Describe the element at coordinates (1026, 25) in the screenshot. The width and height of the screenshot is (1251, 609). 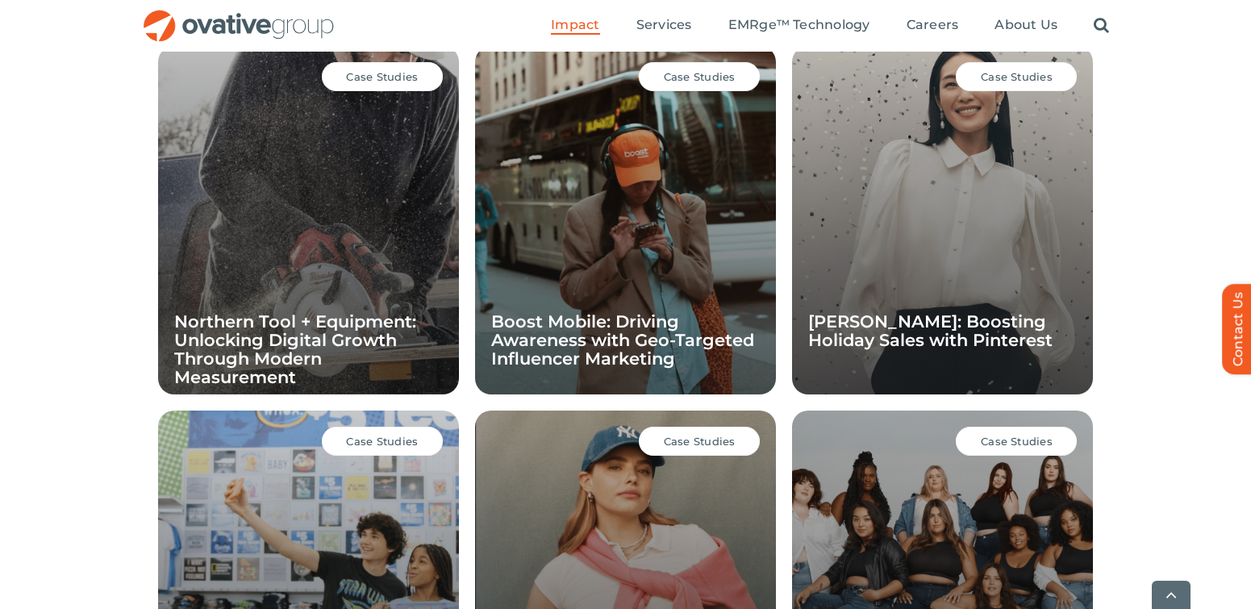
I see `span: About Us` at that location.